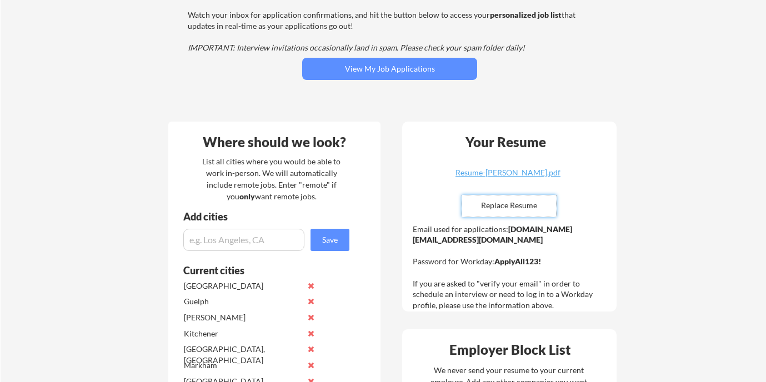 Image resolution: width=766 pixels, height=382 pixels. I want to click on div: Guelph, so click(242, 301).